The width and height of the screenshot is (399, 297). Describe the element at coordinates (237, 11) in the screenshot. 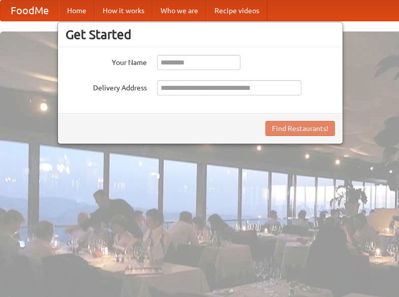

I see `a: Recipe videos` at that location.